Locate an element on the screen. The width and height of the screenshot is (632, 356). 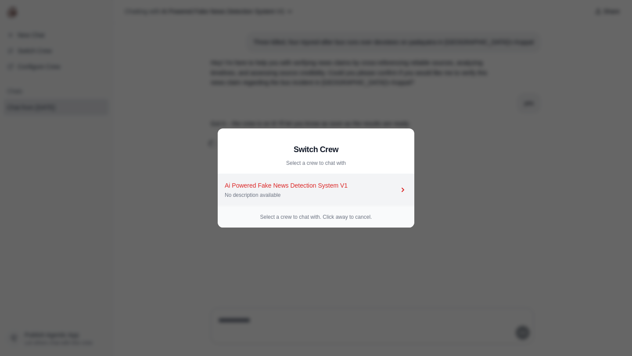
div: Ai Powered Fake News Detection System V1 is located at coordinates (312, 186).